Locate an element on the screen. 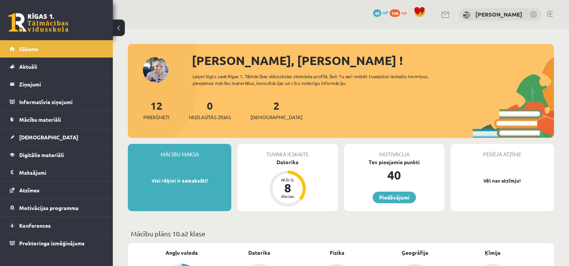 This screenshot has width=569, height=266. span: Konferences is located at coordinates (35, 226).